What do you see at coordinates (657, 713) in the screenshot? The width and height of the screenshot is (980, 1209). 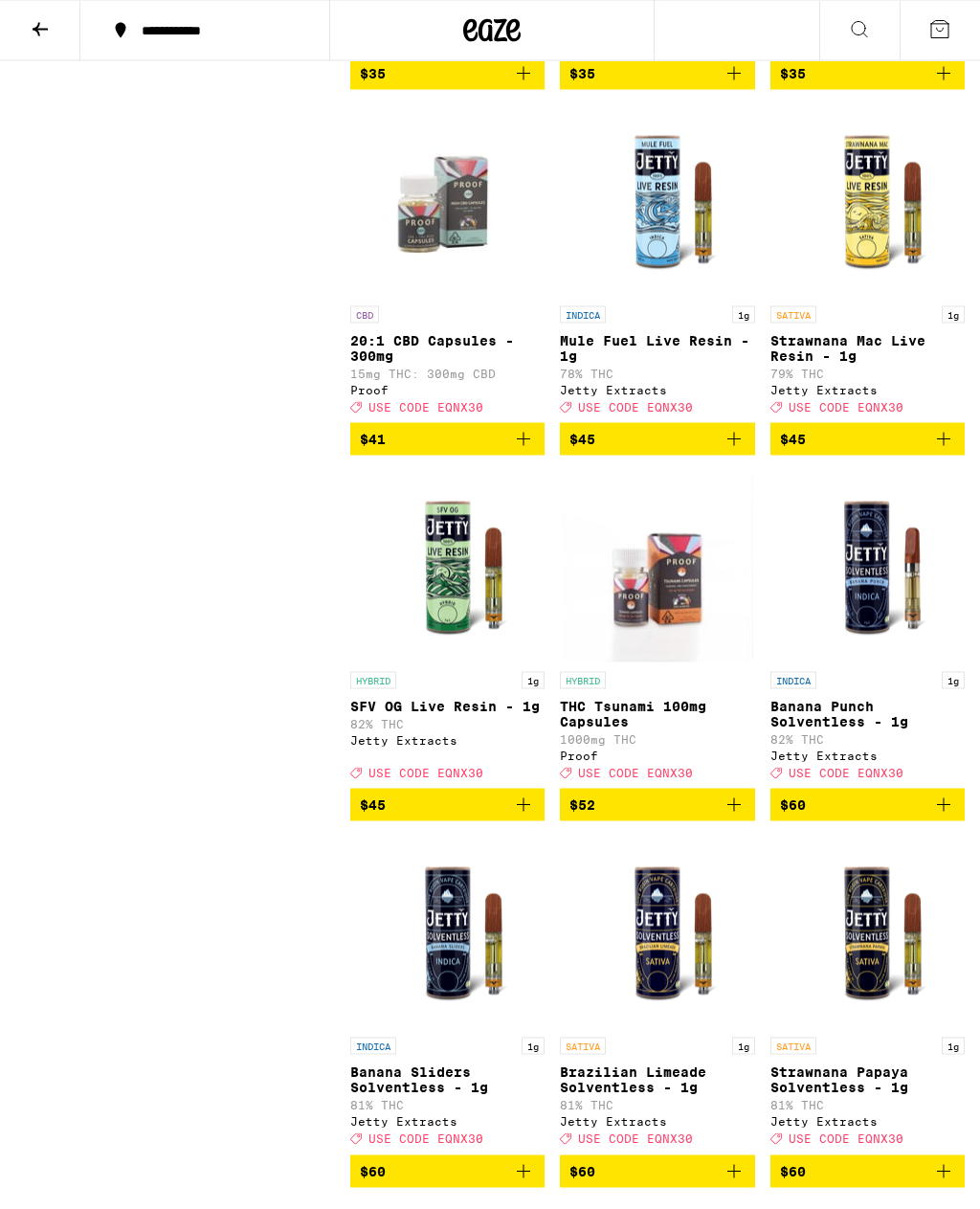 I see `p: THC Tsunami 100mg Capsules` at bounding box center [657, 713].